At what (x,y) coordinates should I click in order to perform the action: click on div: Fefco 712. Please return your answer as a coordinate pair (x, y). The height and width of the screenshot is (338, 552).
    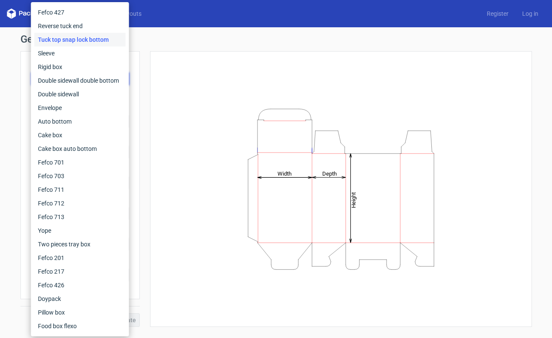
    Looking at the image, I should click on (80, 203).